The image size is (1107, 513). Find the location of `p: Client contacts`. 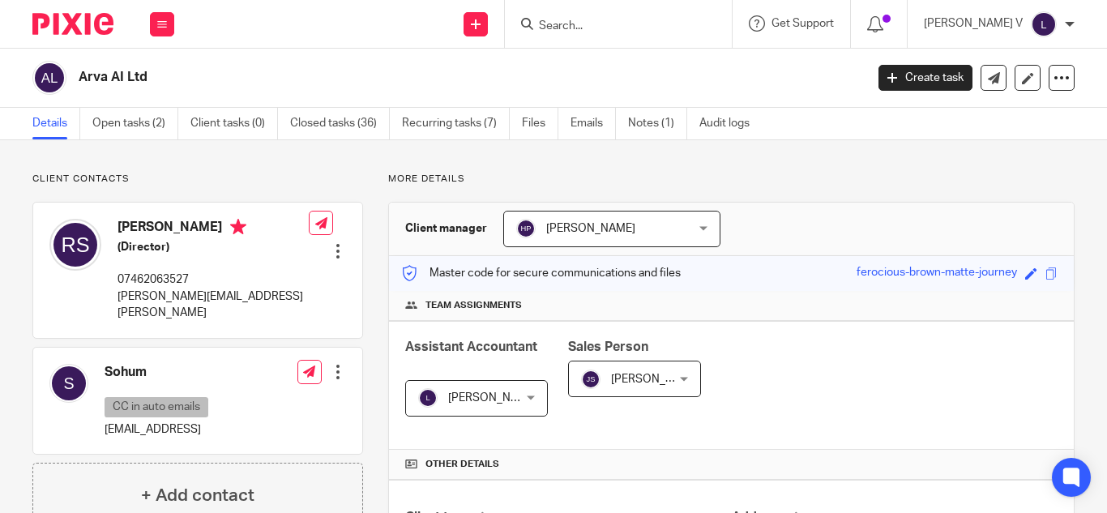

p: Client contacts is located at coordinates (198, 179).